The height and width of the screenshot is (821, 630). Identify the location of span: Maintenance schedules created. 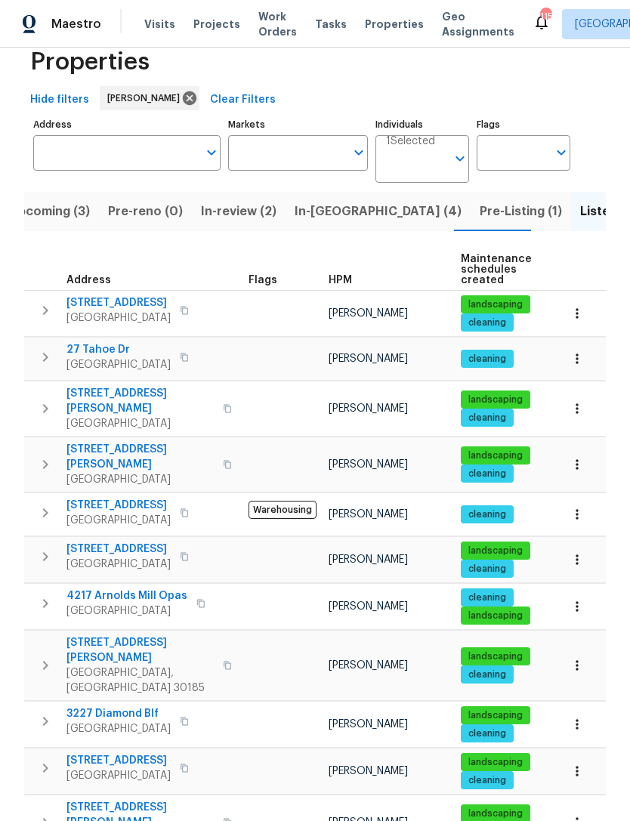
(496, 270).